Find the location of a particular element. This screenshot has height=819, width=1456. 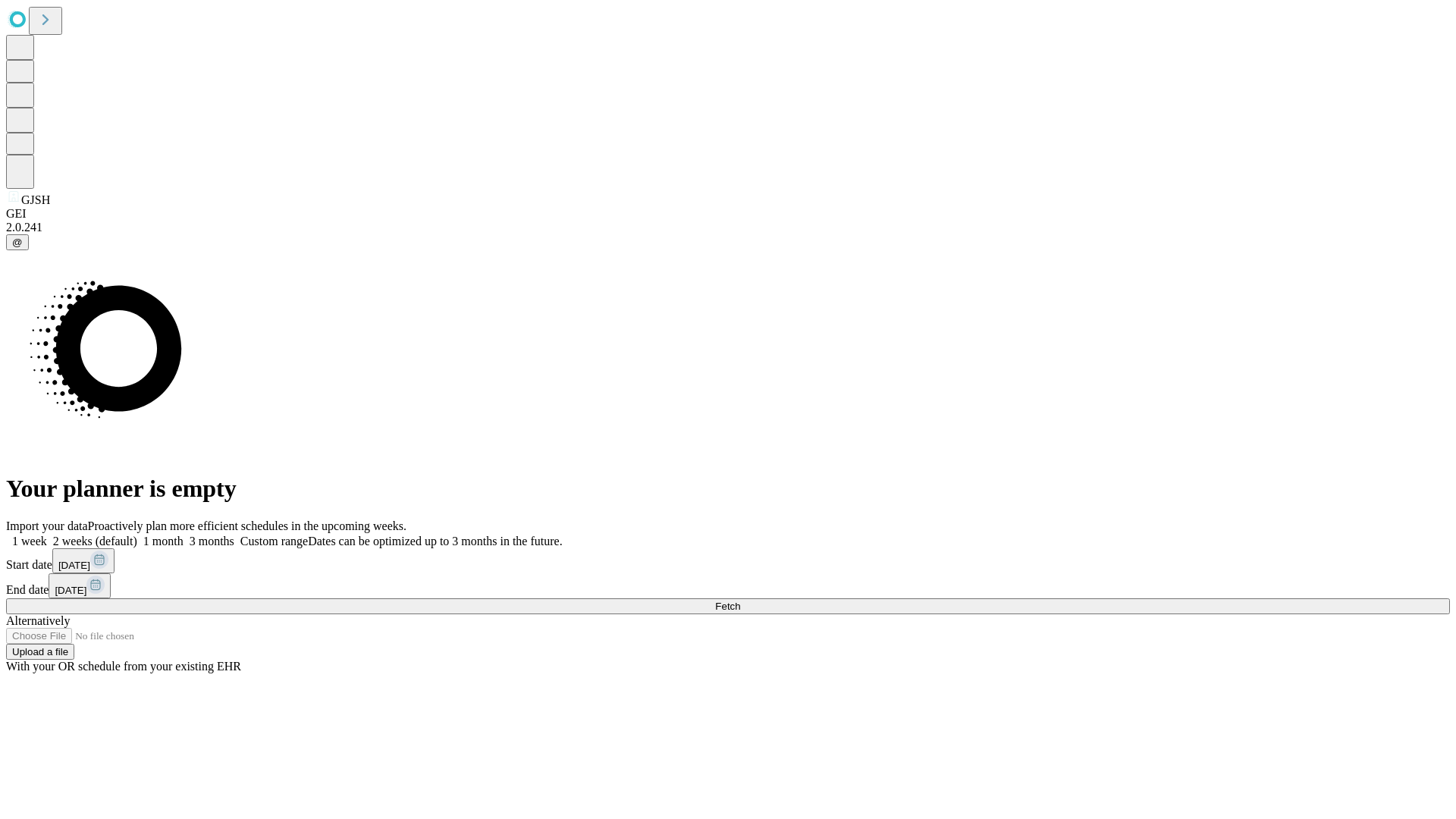

h1: Your planner is empty is located at coordinates (728, 488).